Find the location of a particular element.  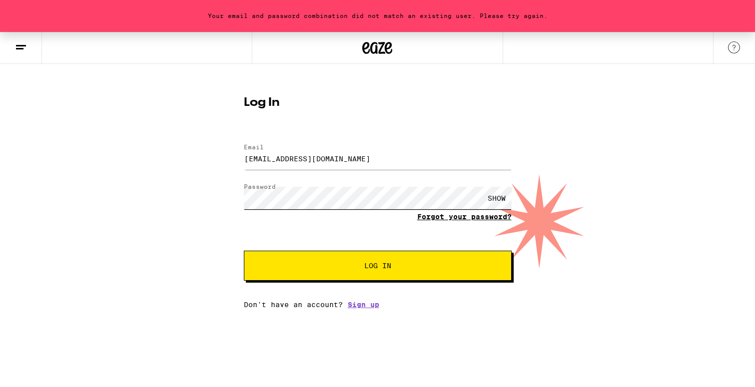

input: Email is located at coordinates (378, 158).